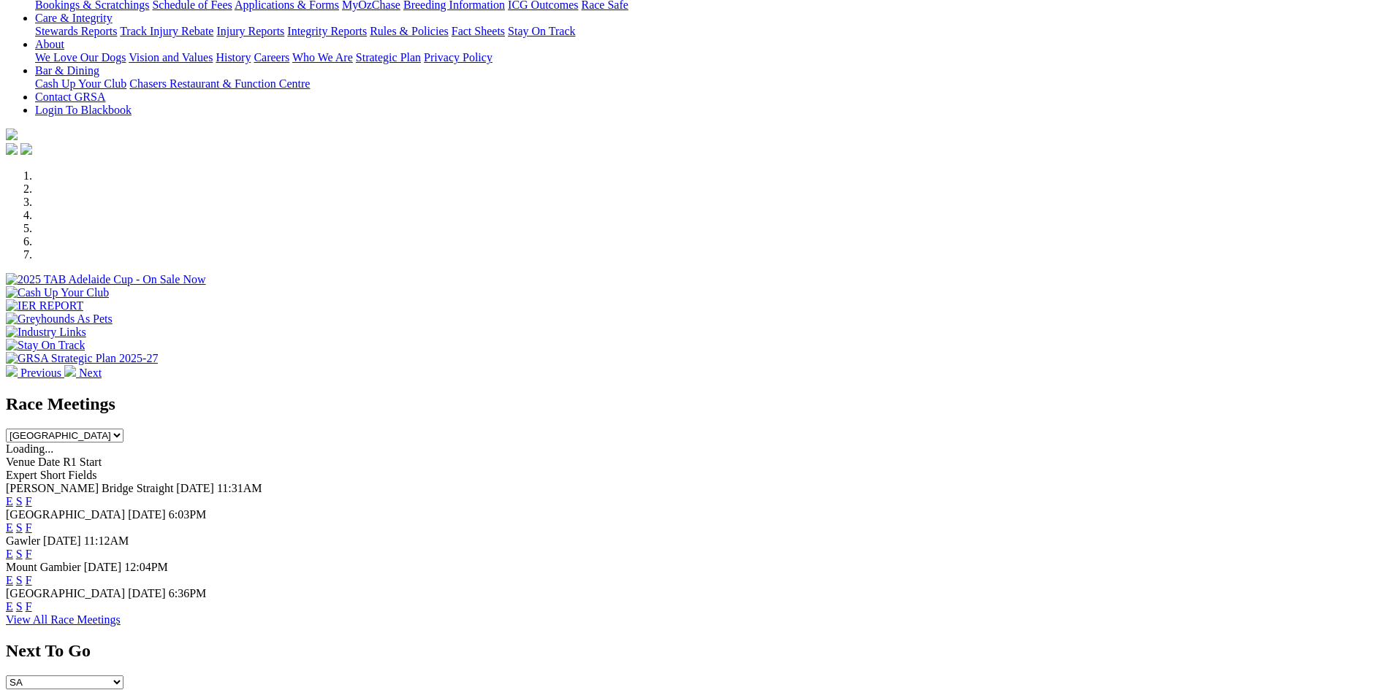 The height and width of the screenshot is (690, 1392). I want to click on img: chevron-left-pager-white.svg, so click(12, 371).